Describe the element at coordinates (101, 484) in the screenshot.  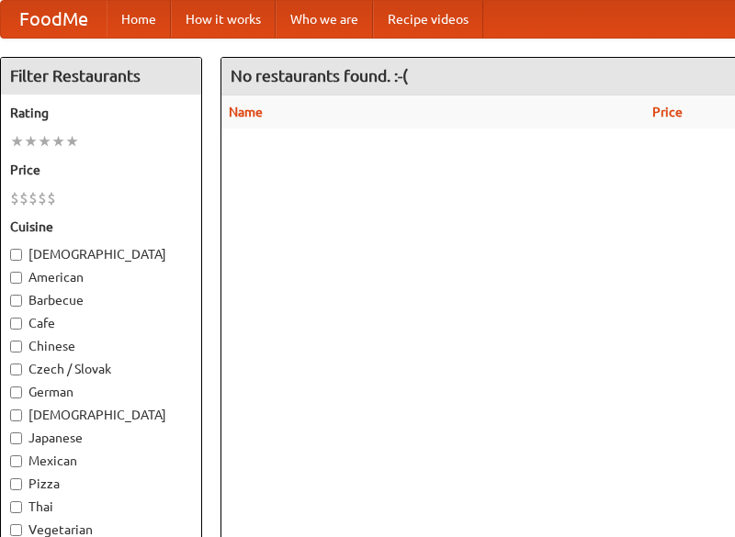
I see `label: Pizza` at that location.